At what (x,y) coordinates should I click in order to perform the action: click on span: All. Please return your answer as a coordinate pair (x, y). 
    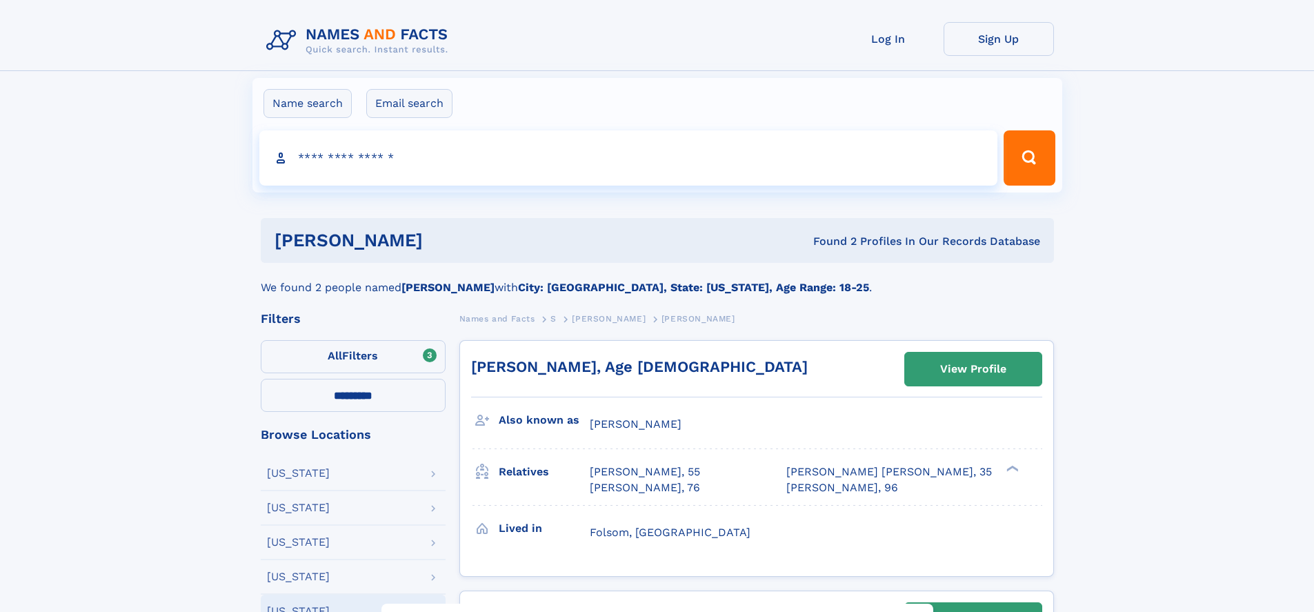
    Looking at the image, I should click on (335, 355).